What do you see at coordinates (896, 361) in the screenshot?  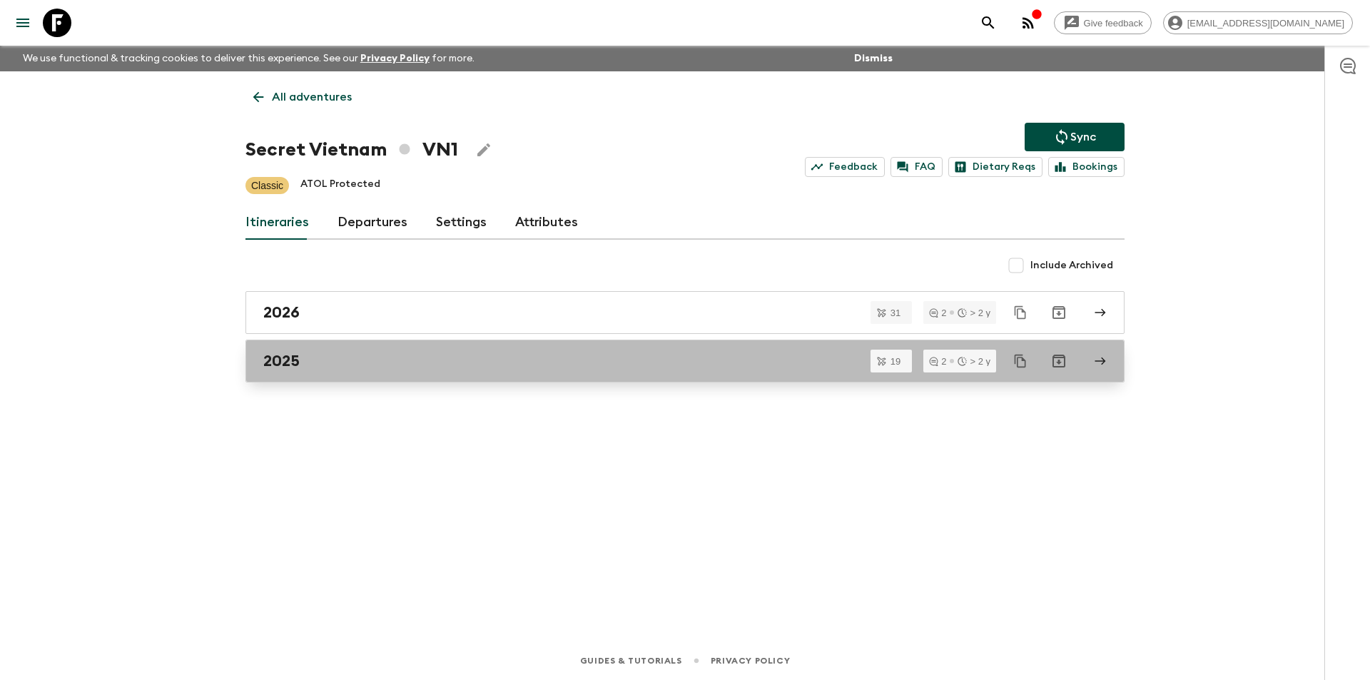 I see `span: 19` at bounding box center [896, 361].